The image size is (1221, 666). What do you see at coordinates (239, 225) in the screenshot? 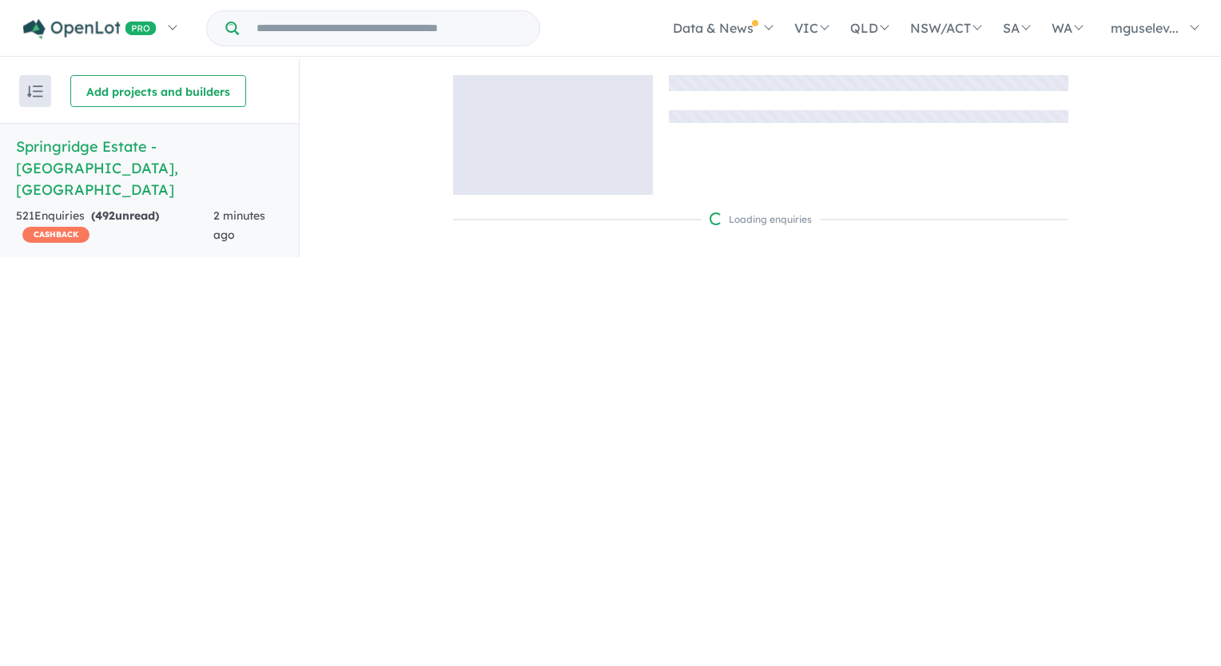
I see `span: 2 minutes ago` at bounding box center [239, 225].